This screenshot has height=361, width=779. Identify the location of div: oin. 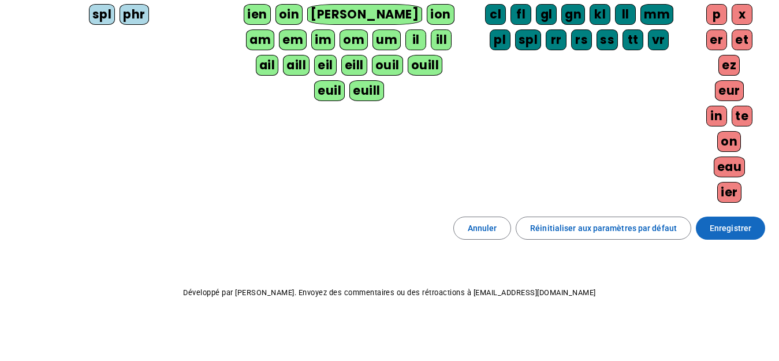
(289, 14).